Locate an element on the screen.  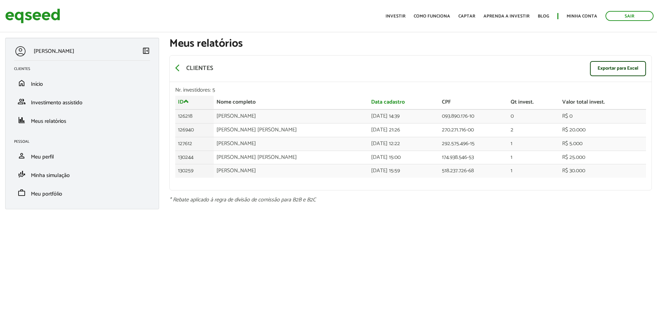
th: Nome completo is located at coordinates (291, 103).